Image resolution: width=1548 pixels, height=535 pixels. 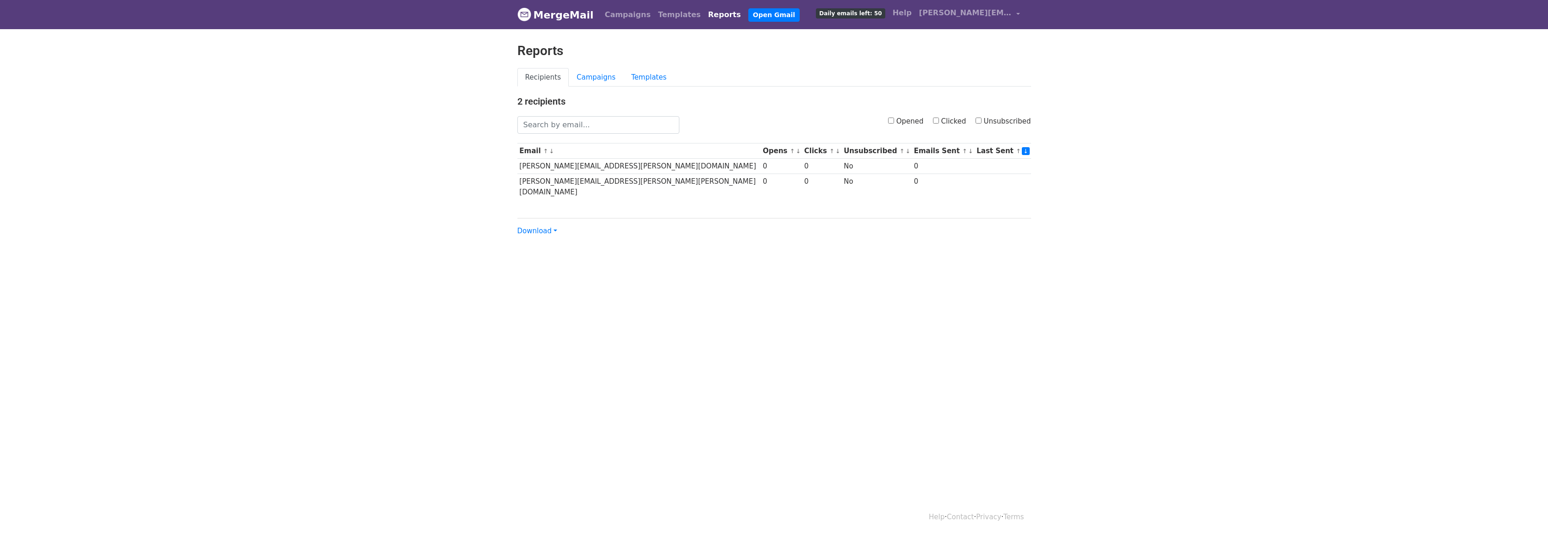 I want to click on a: Terms, so click(x=1013, y=517).